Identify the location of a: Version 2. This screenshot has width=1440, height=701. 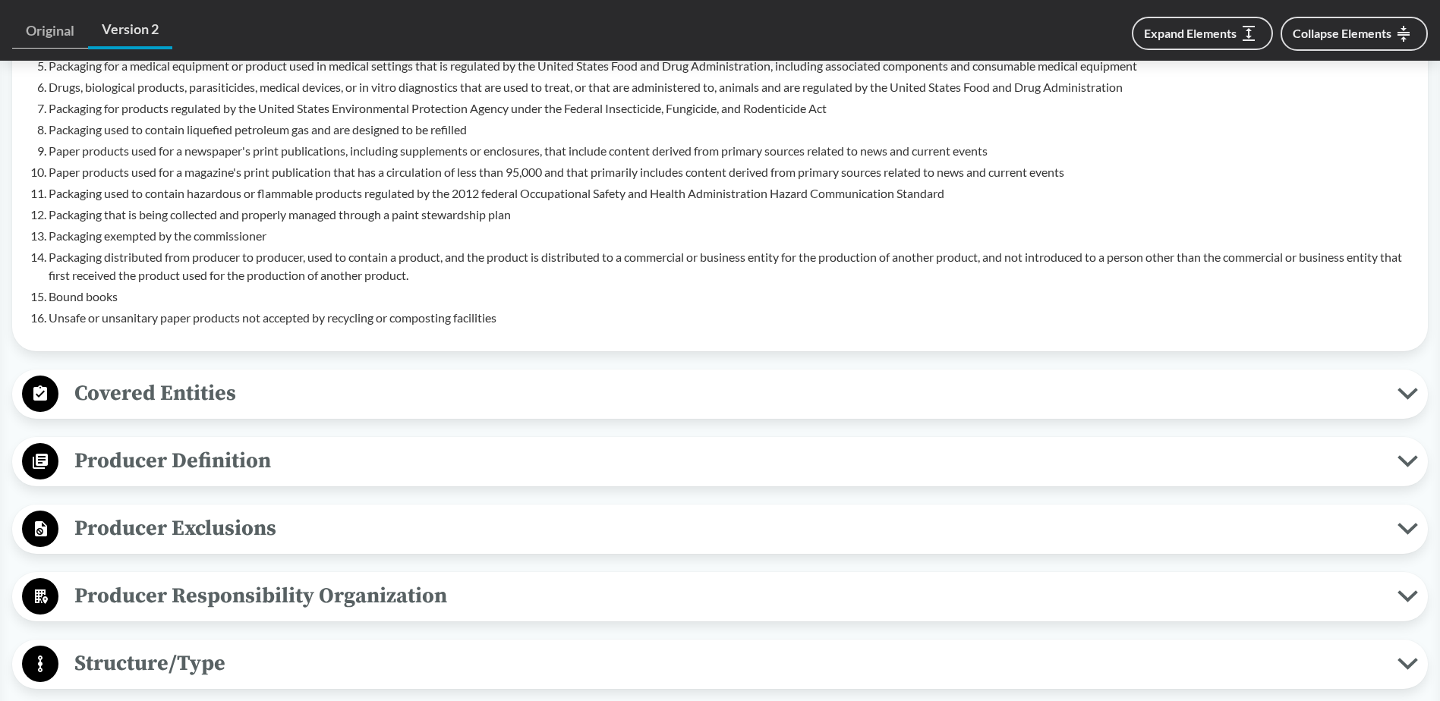
(130, 30).